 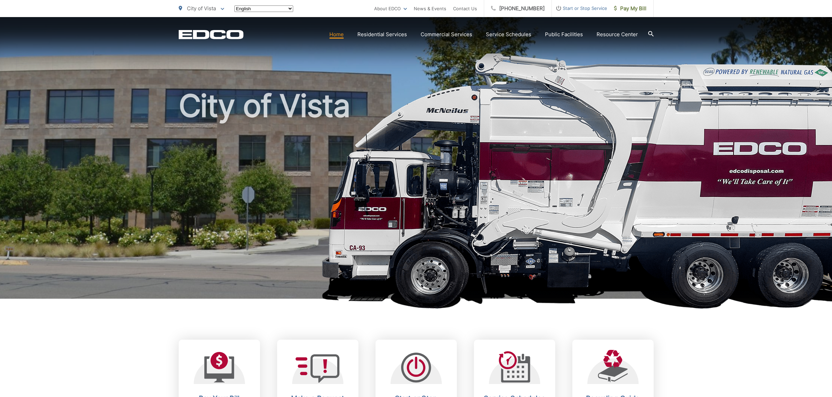 What do you see at coordinates (201, 8) in the screenshot?
I see `span: City of Vista` at bounding box center [201, 8].